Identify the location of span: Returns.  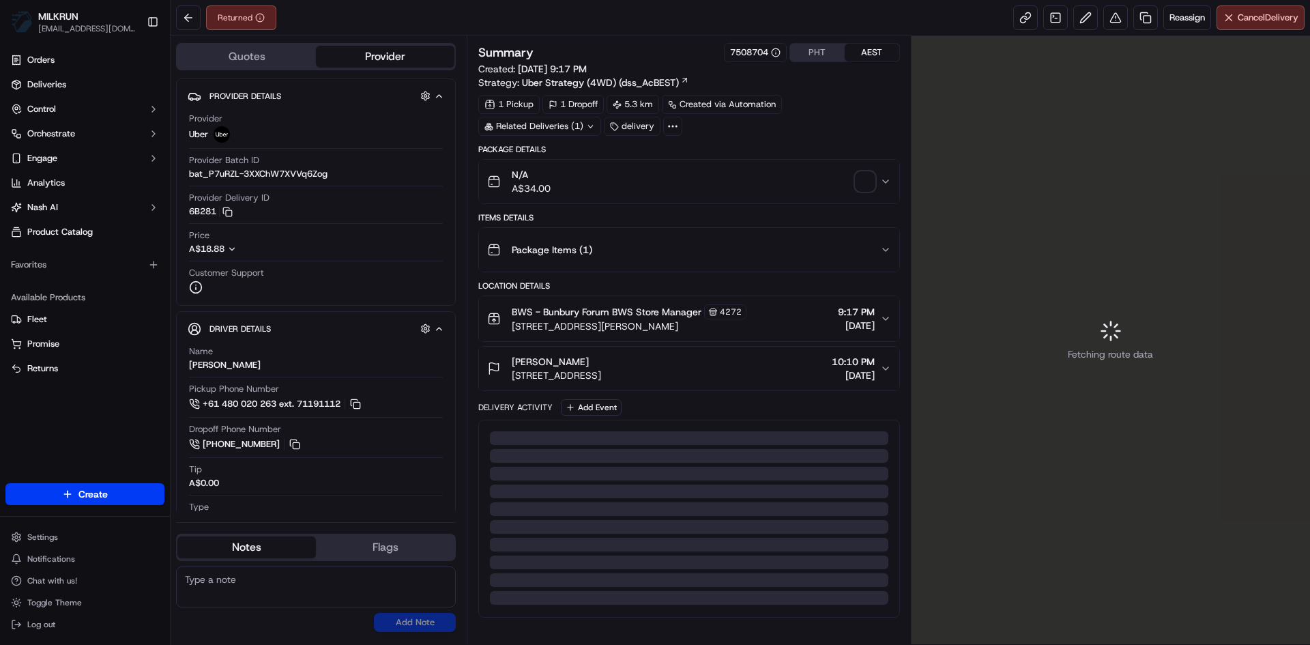
(42, 369).